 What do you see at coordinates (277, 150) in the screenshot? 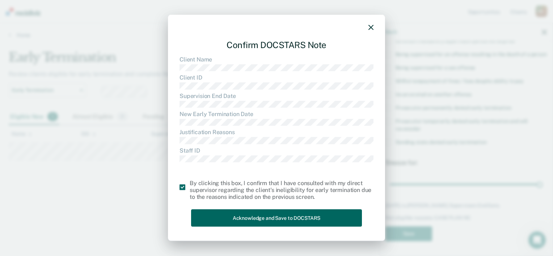
I see `dt: Staff ID` at bounding box center [277, 150].